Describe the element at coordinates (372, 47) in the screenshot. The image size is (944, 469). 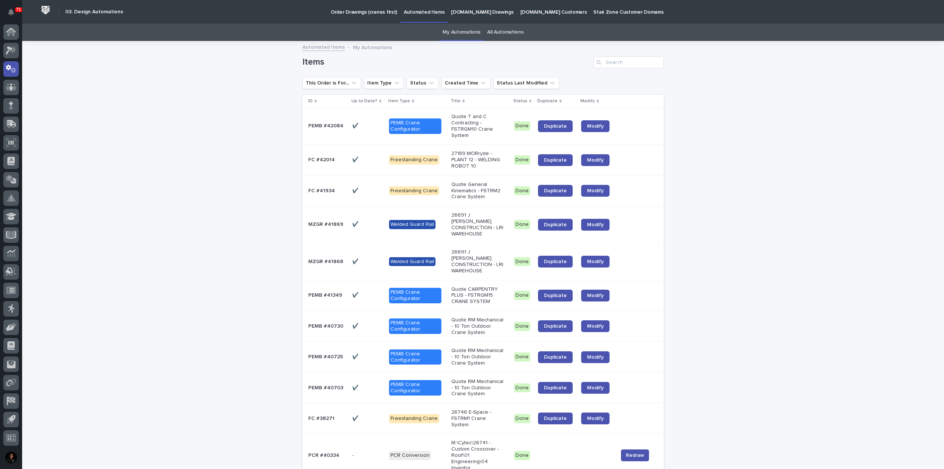
I see `p: My Automations` at that location.